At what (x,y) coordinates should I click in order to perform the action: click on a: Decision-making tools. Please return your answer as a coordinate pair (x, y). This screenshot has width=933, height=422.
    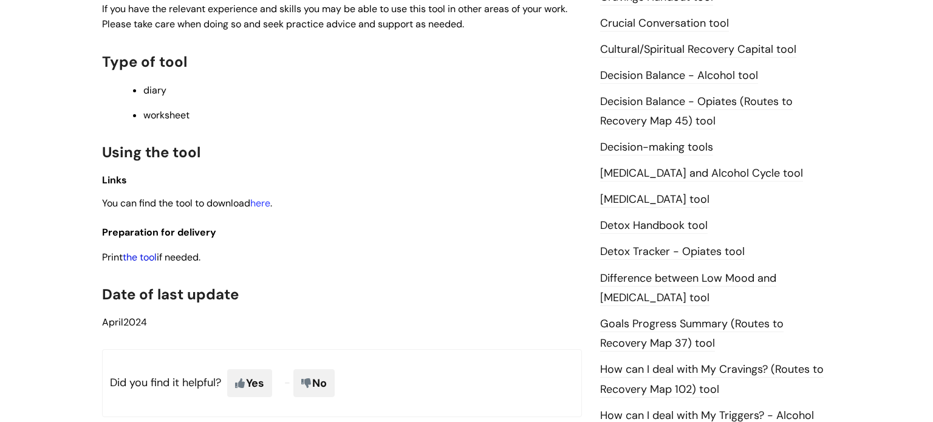
    Looking at the image, I should click on (657, 148).